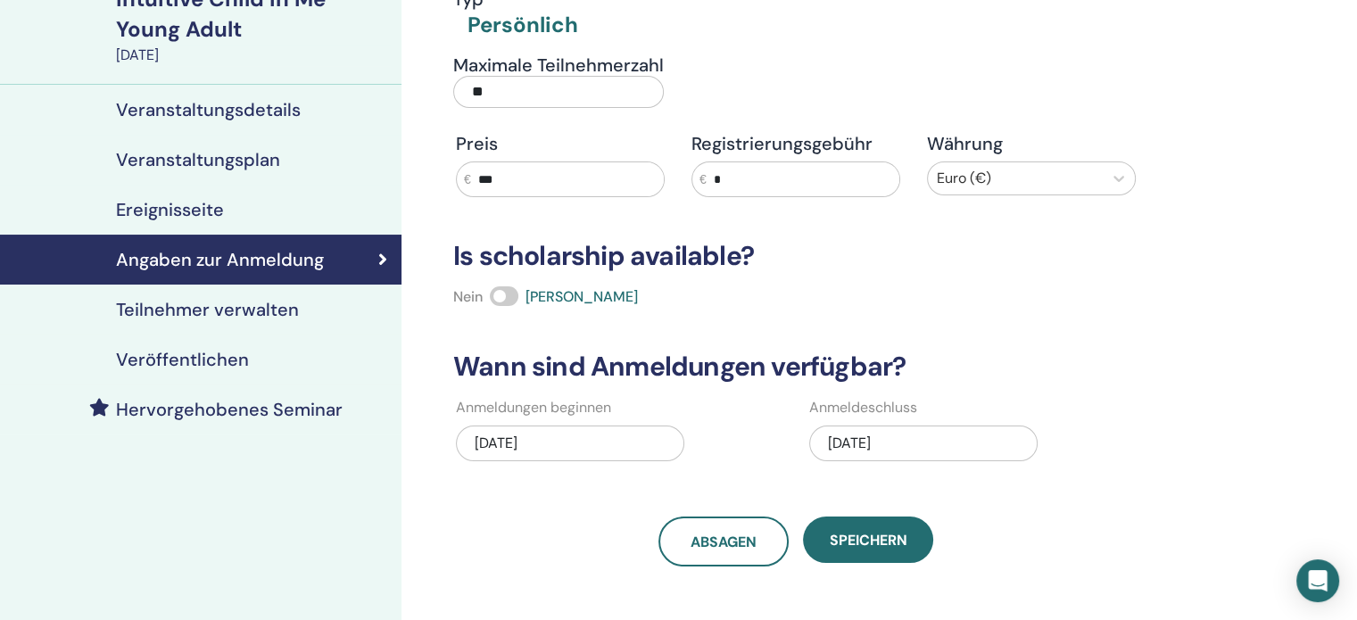 The height and width of the screenshot is (620, 1357). What do you see at coordinates (796, 144) in the screenshot?
I see `h4: Registrierungsgebühr` at bounding box center [796, 144].